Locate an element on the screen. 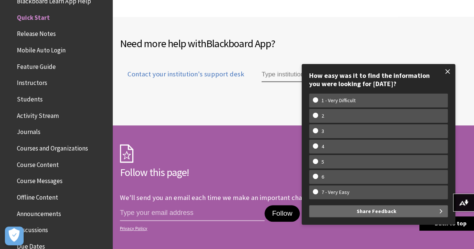  button: Open Preferences is located at coordinates (14, 236).